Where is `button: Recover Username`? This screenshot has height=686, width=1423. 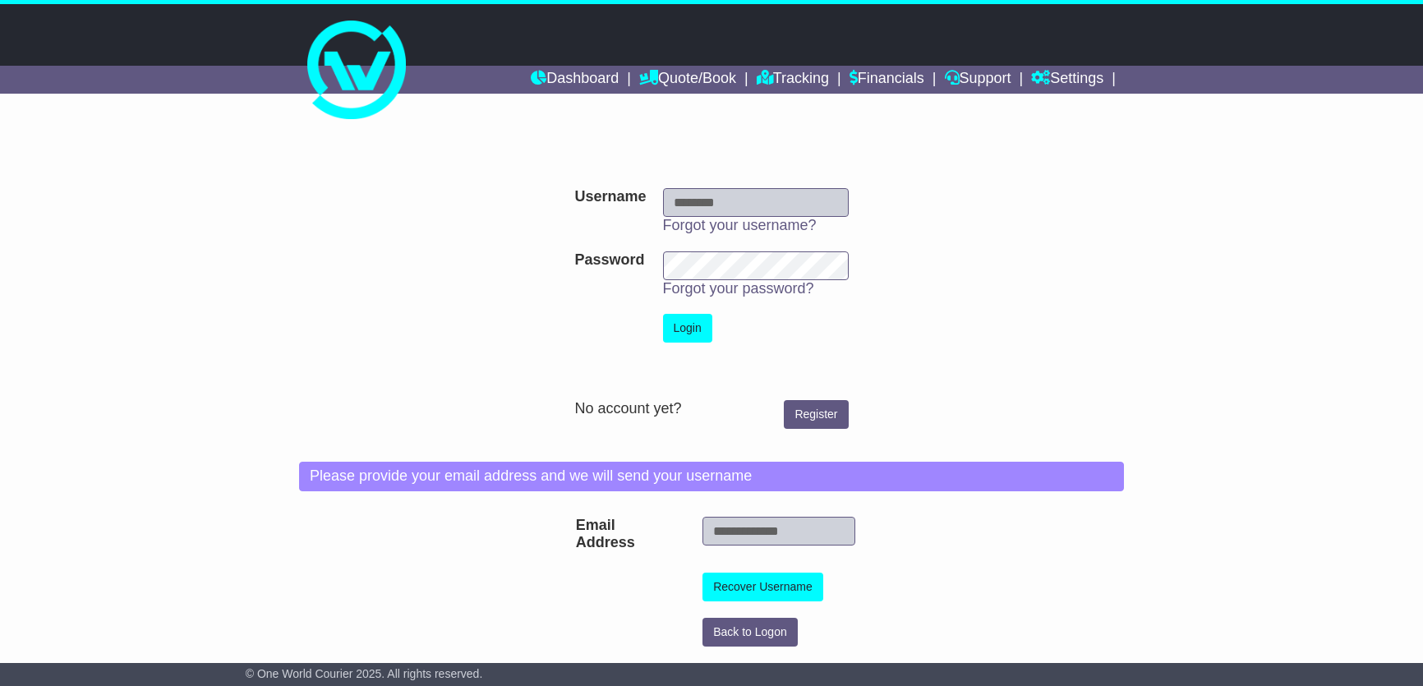
button: Recover Username is located at coordinates (762, 587).